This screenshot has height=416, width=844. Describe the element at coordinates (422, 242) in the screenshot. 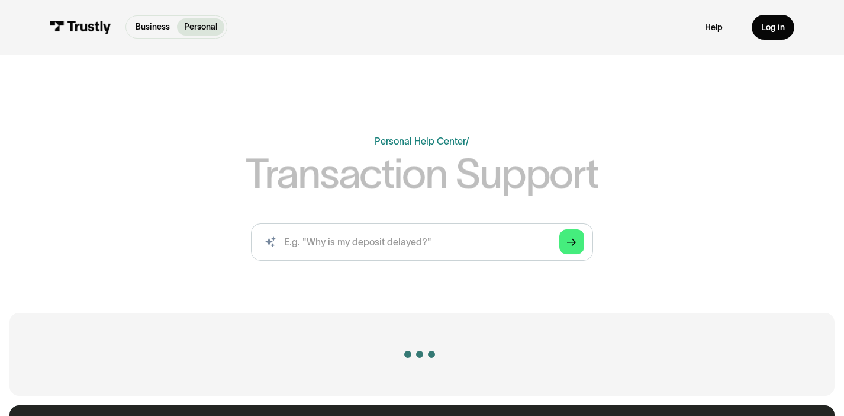

I see `form: Search` at that location.